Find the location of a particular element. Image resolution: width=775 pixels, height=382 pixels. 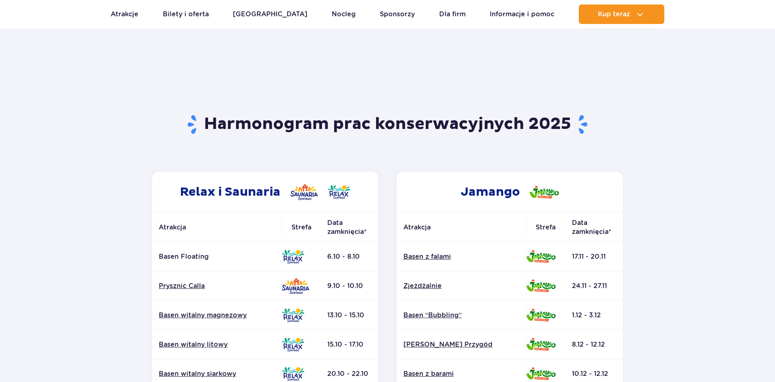

a: Prysznic Calla is located at coordinates (217, 286).